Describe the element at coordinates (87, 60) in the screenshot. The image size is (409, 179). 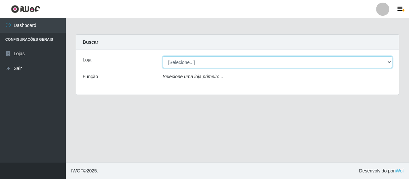
I see `label: Loja` at that location.